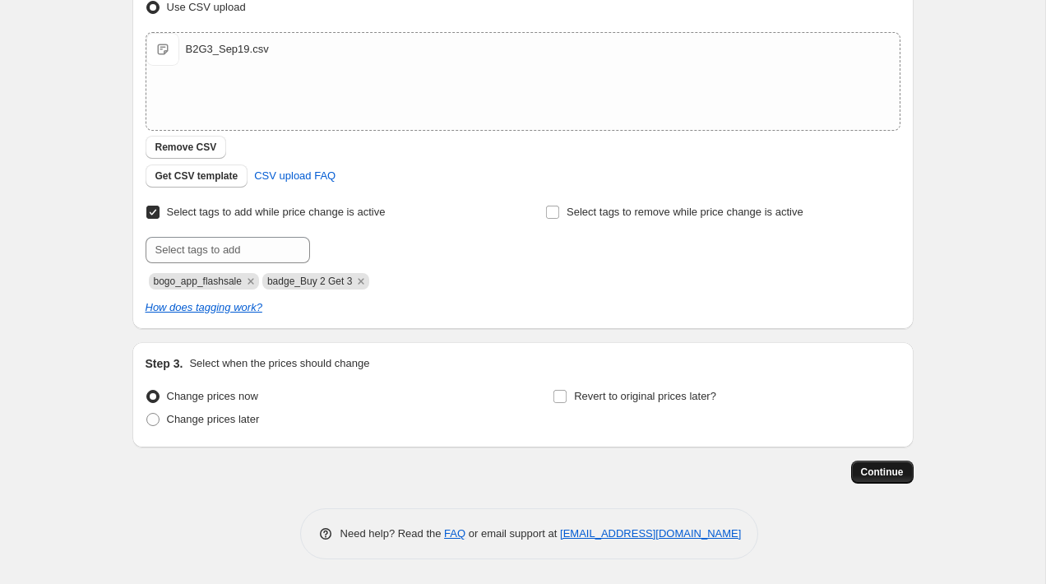 The width and height of the screenshot is (1046, 584). I want to click on span: Change prices now, so click(212, 396).